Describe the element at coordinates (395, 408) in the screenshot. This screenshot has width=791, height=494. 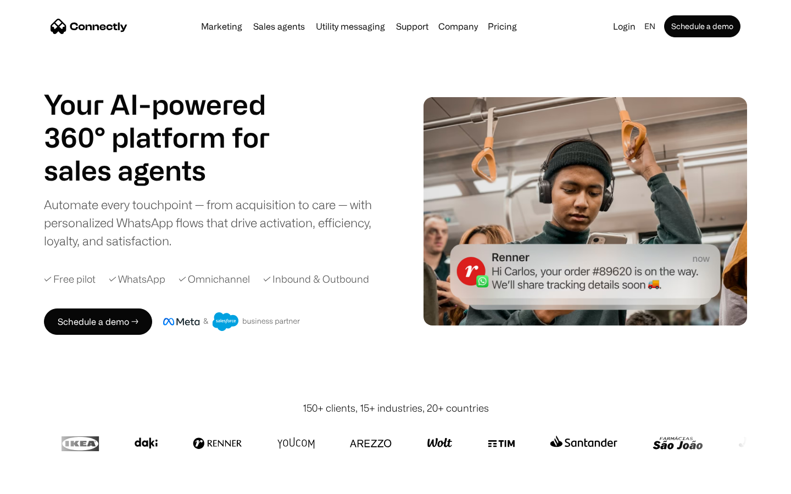
I see `div: 150+ clients, 15+ industries, 20+ countries` at that location.